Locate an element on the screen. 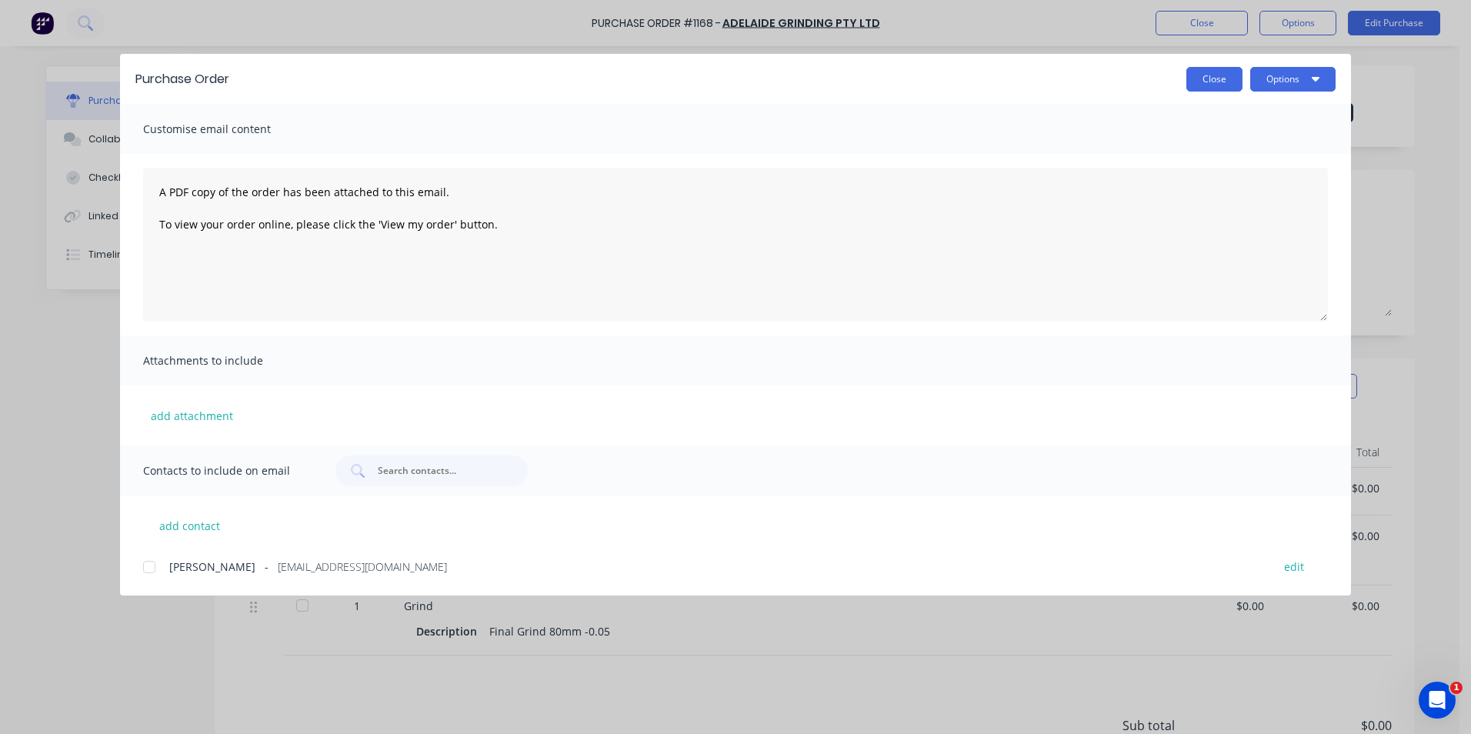 Image resolution: width=1471 pixels, height=734 pixels. button: add contact is located at coordinates (189, 526).